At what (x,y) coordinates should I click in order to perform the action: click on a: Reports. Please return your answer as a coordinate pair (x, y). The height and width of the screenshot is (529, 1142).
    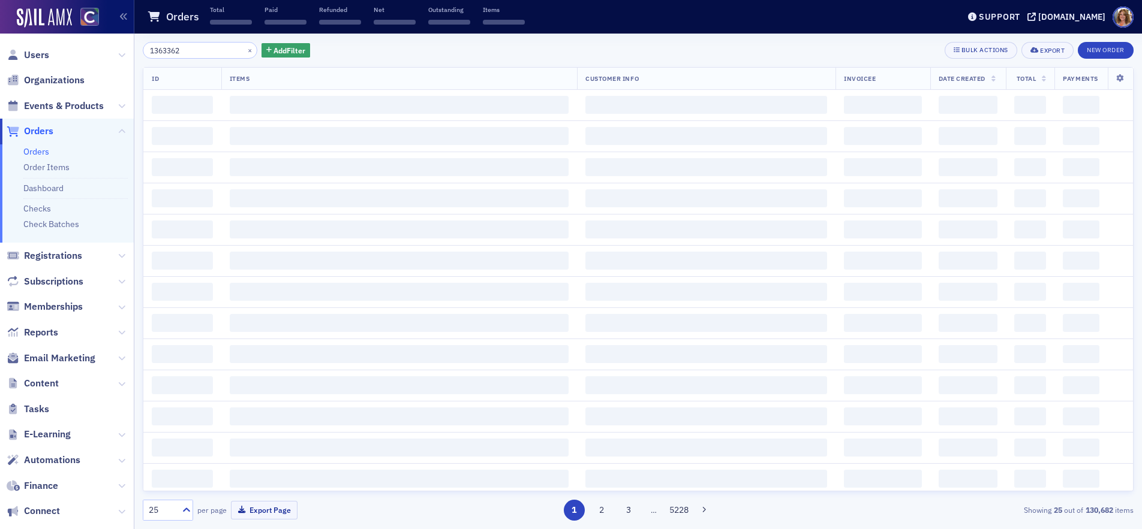
    Looking at the image, I should click on (32, 333).